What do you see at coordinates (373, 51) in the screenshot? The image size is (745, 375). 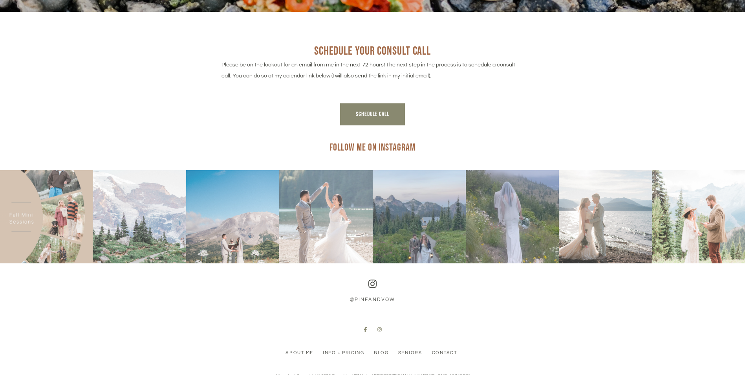 I see `h2: schedule your consult call` at bounding box center [373, 51].